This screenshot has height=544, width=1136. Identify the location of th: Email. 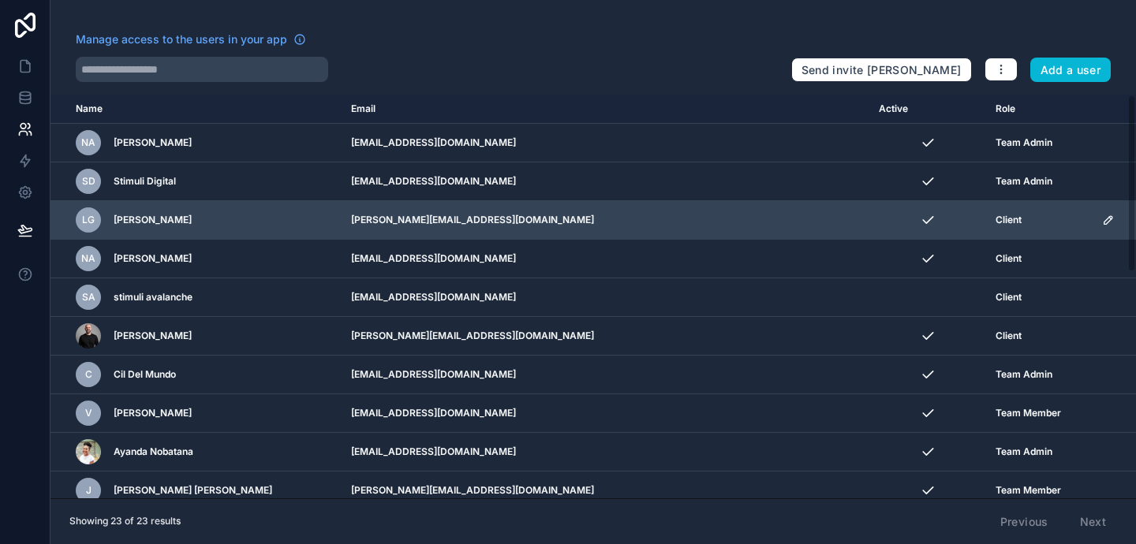
(605, 109).